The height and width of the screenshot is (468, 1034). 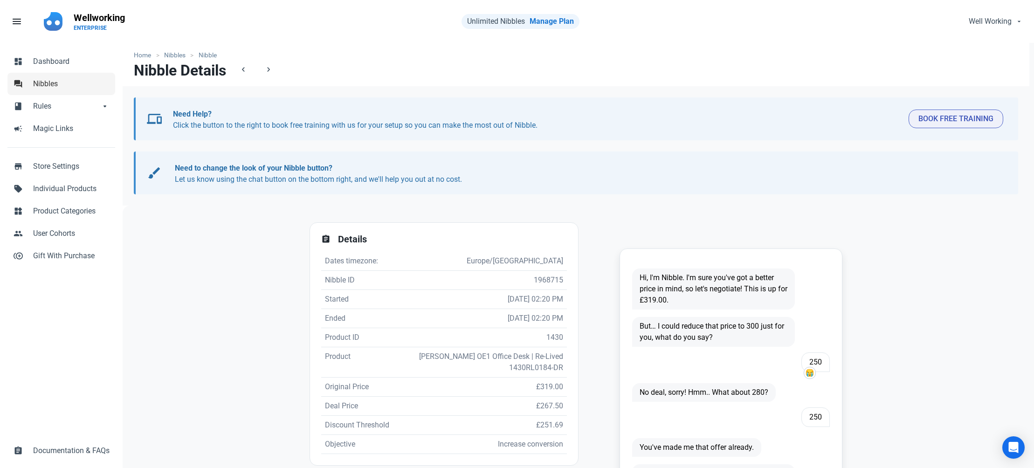 I want to click on a: chevron_right, so click(x=269, y=70).